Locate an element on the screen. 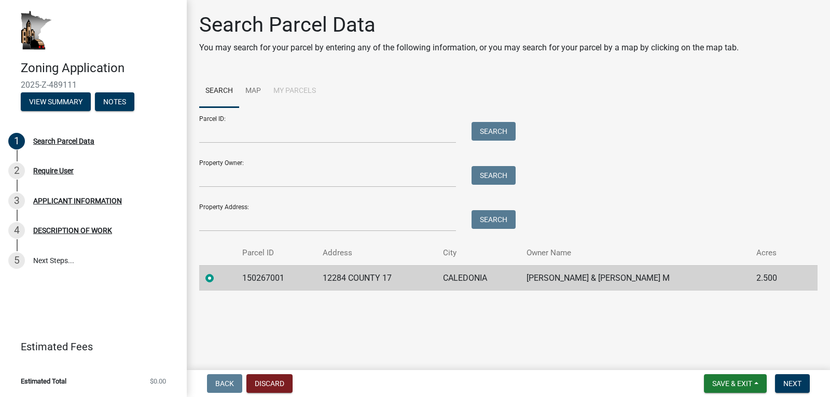  img: Houston County, Minnesota is located at coordinates (36, 30).